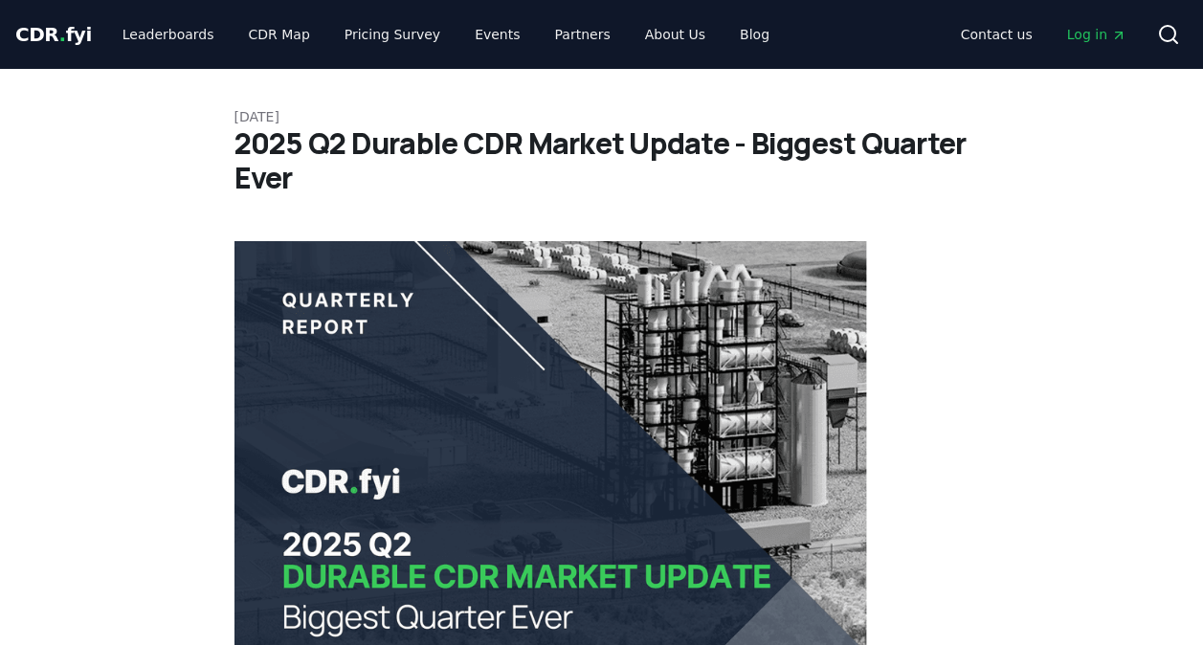 The height and width of the screenshot is (645, 1203). I want to click on a: Contact us, so click(997, 34).